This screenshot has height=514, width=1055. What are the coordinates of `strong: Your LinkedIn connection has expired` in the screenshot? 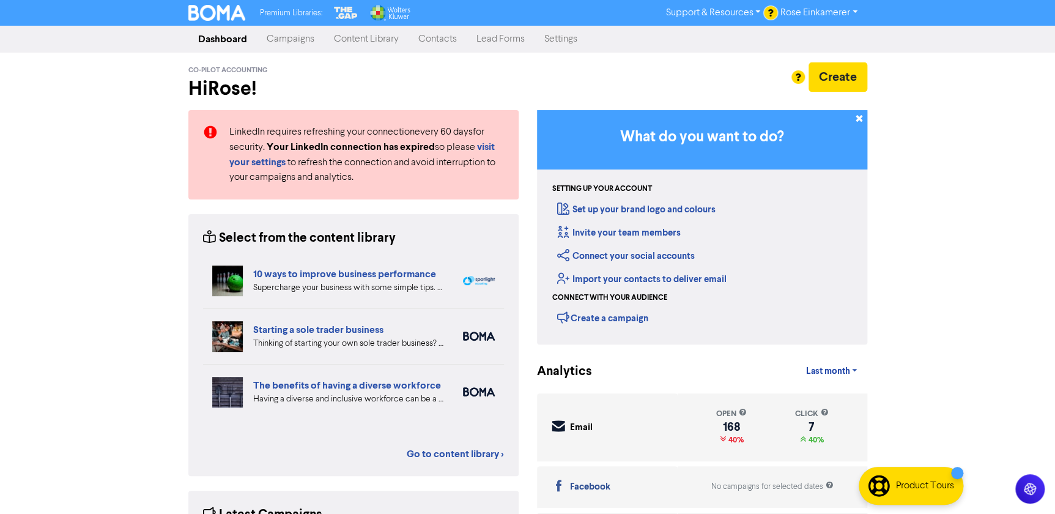 It's located at (351, 147).